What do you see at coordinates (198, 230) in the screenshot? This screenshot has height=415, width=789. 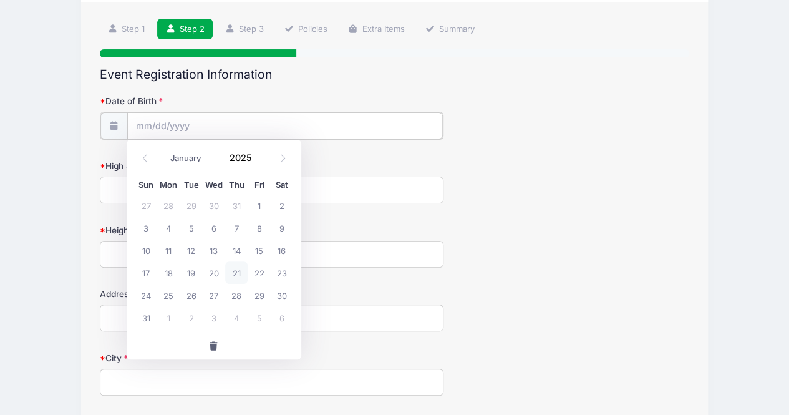 I see `label: Height` at bounding box center [198, 230].